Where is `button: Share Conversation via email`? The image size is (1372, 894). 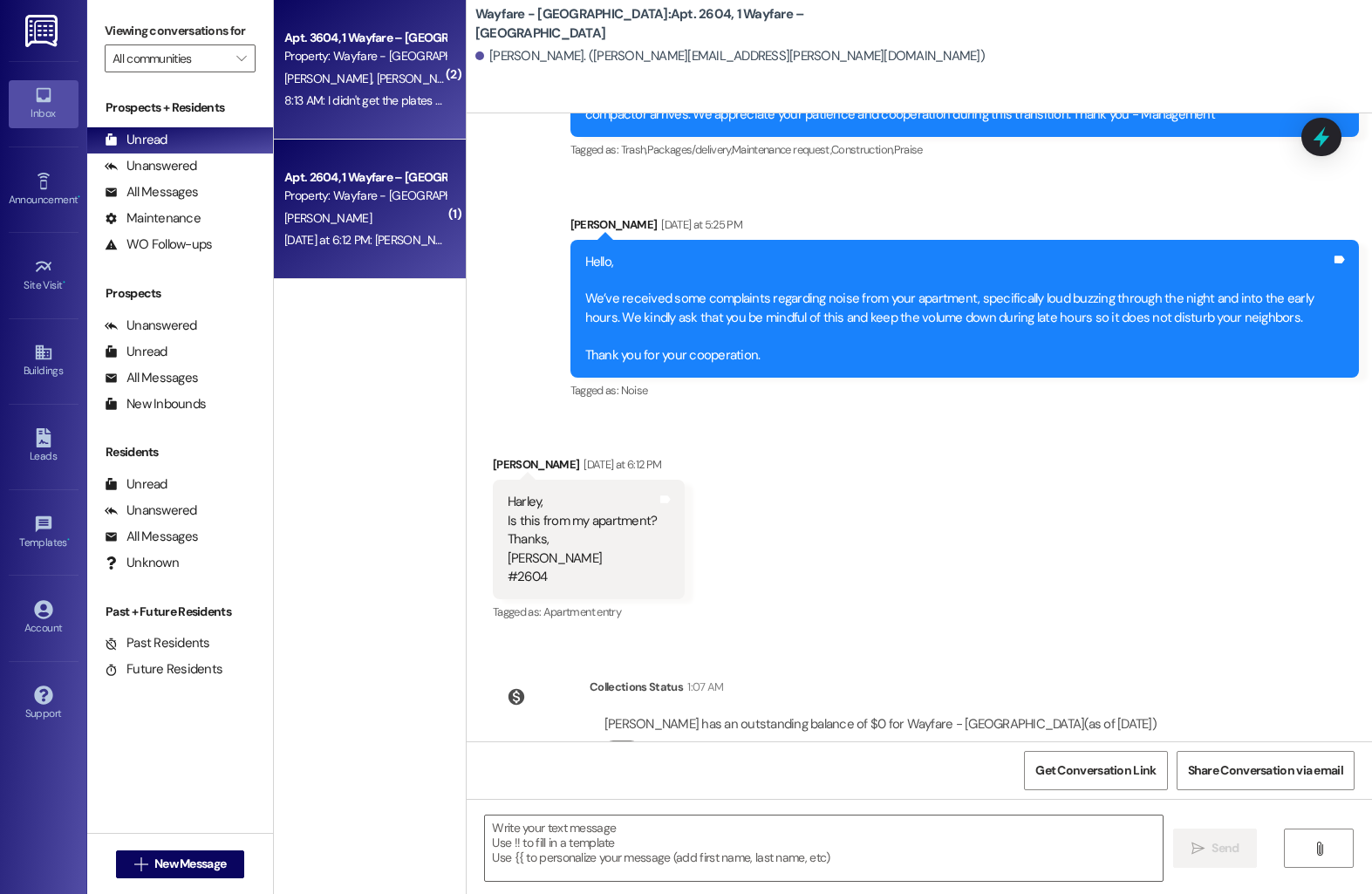
button: Share Conversation via email is located at coordinates (1265, 770).